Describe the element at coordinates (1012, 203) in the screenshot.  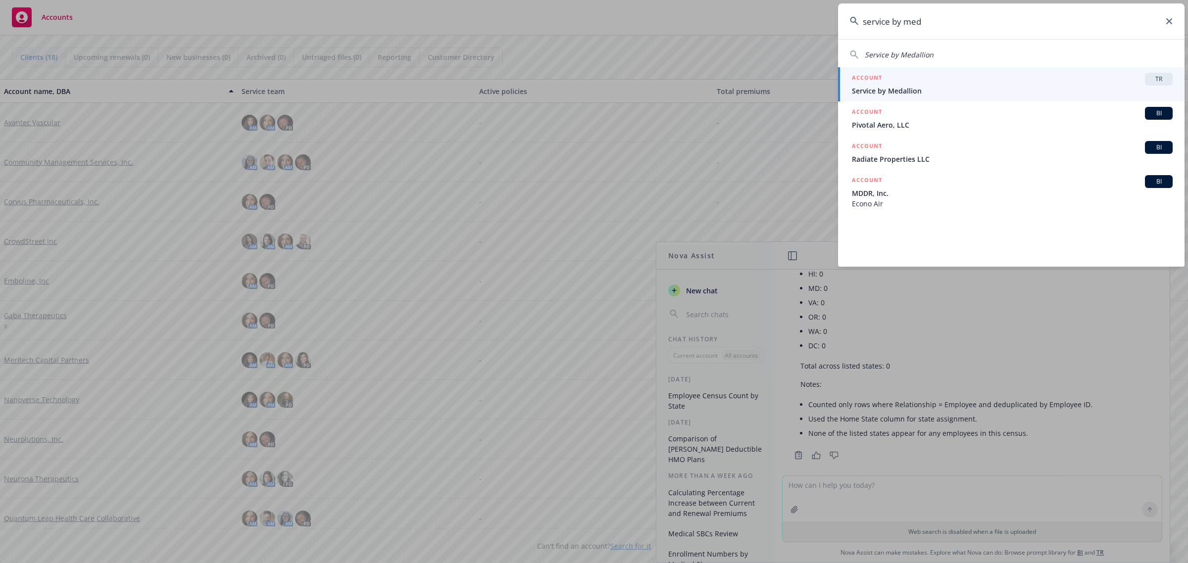
I see `span: Econo Air` at that location.